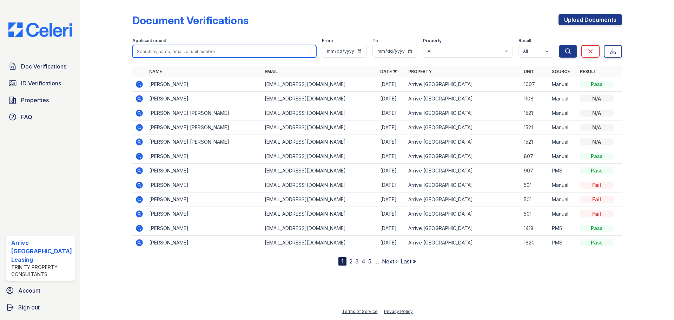  Describe the element at coordinates (156, 71) in the screenshot. I see `a: Name` at that location.